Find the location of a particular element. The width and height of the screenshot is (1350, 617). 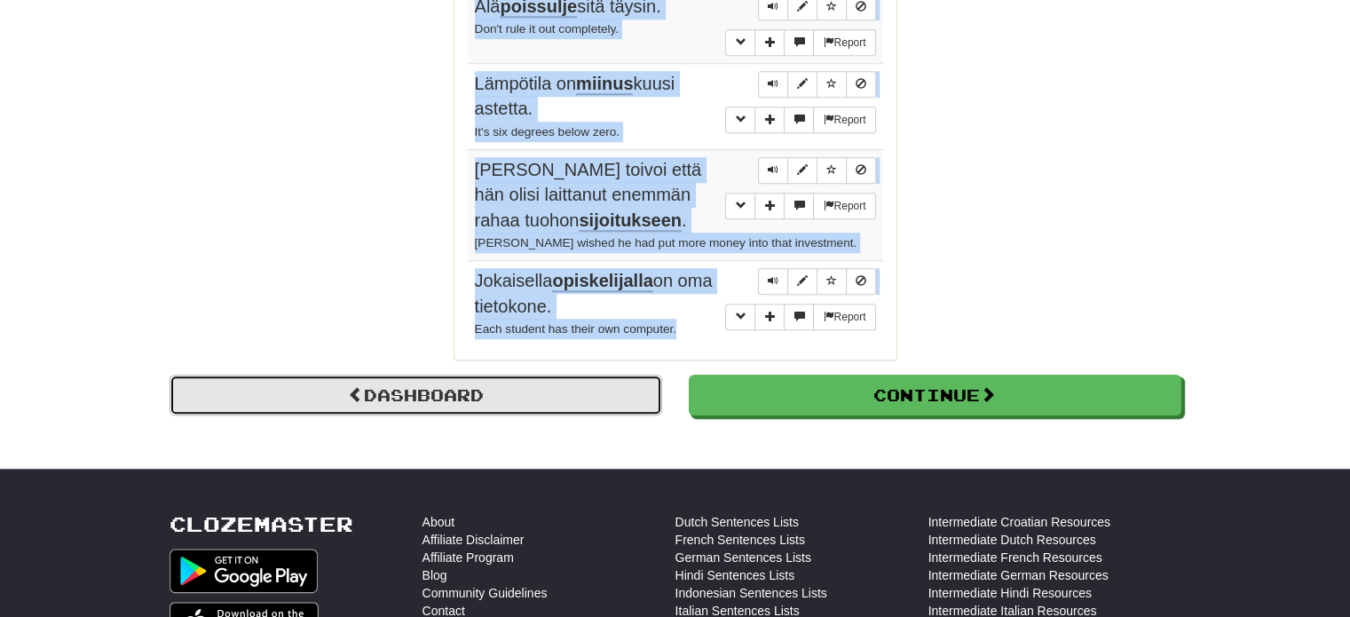

a: Indonesian Sentences Lists is located at coordinates (751, 593).